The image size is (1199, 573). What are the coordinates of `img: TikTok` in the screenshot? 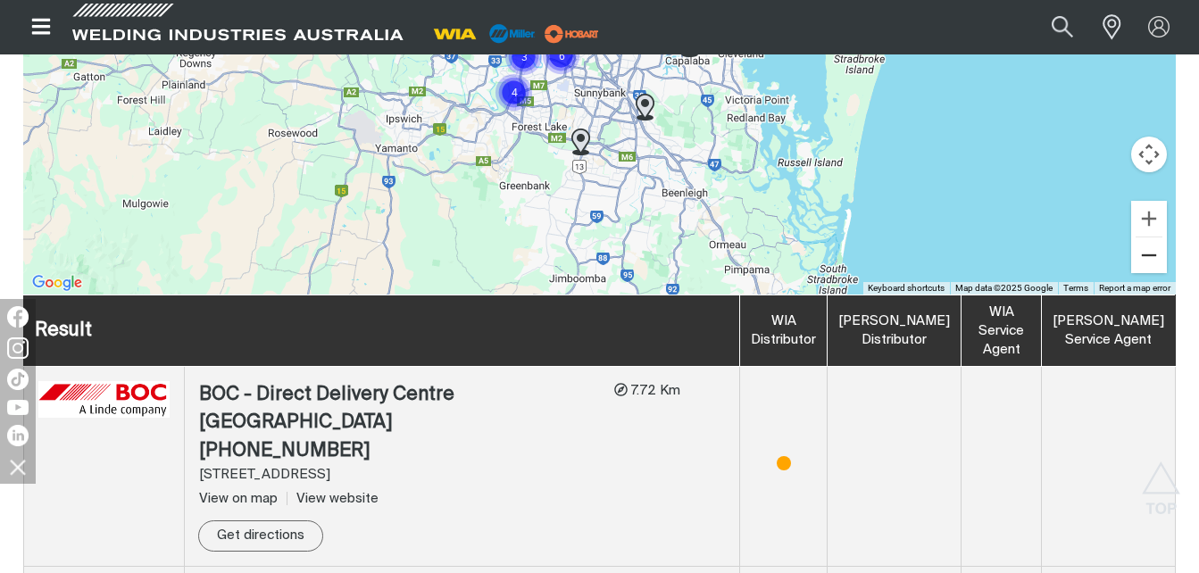 It's located at (18, 379).